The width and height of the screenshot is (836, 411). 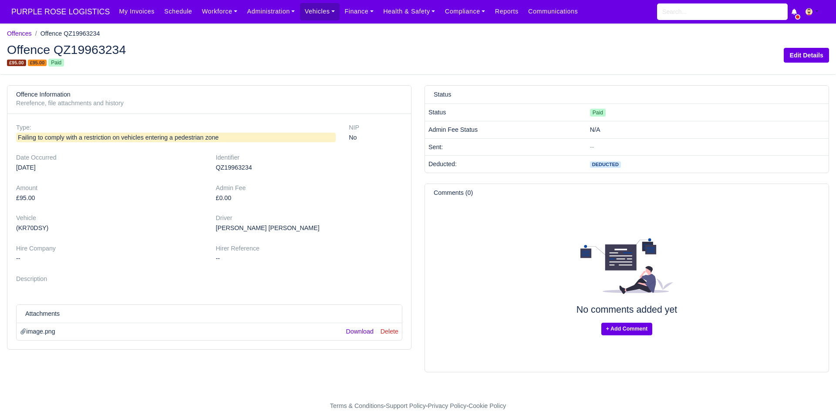 What do you see at coordinates (309, 249) in the screenshot?
I see `div: Hirer Reference` at bounding box center [309, 249].